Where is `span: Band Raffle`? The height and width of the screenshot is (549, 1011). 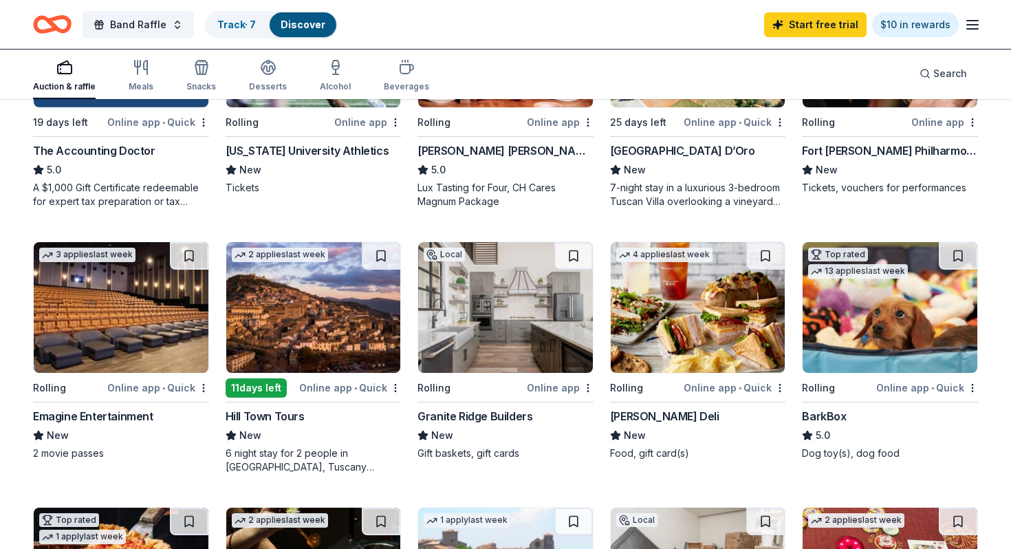
span: Band Raffle is located at coordinates (138, 25).